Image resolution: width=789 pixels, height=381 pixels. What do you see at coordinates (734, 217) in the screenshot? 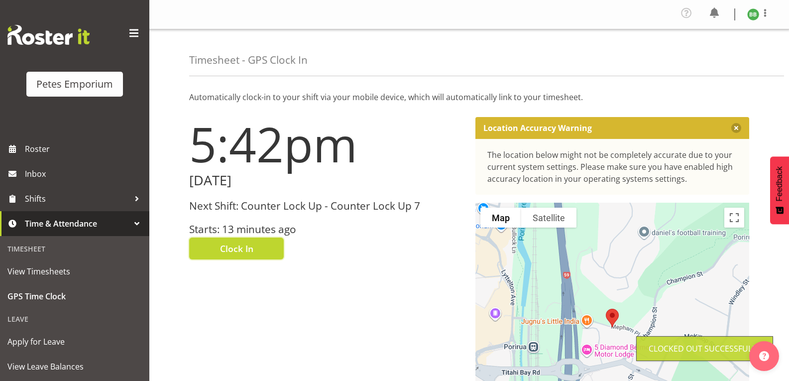
I see `button: Toggle fullscreen view` at bounding box center [734, 217].